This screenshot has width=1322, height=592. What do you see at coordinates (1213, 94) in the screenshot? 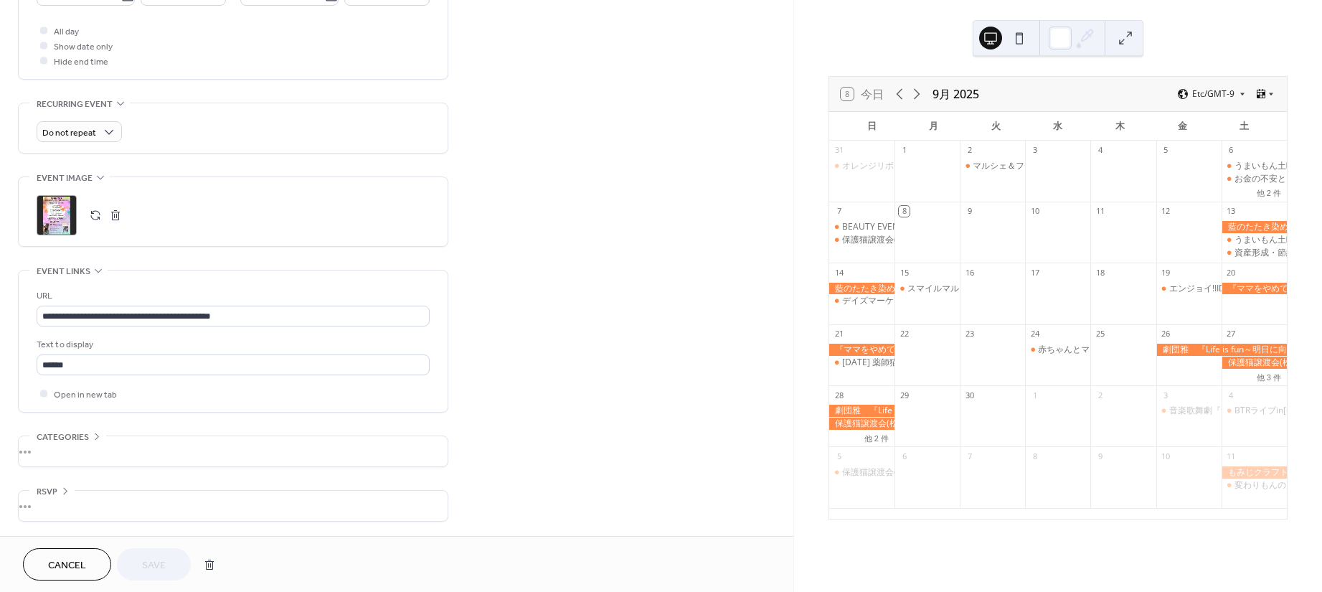
I see `span: Etc/GMT-9` at bounding box center [1213, 94].